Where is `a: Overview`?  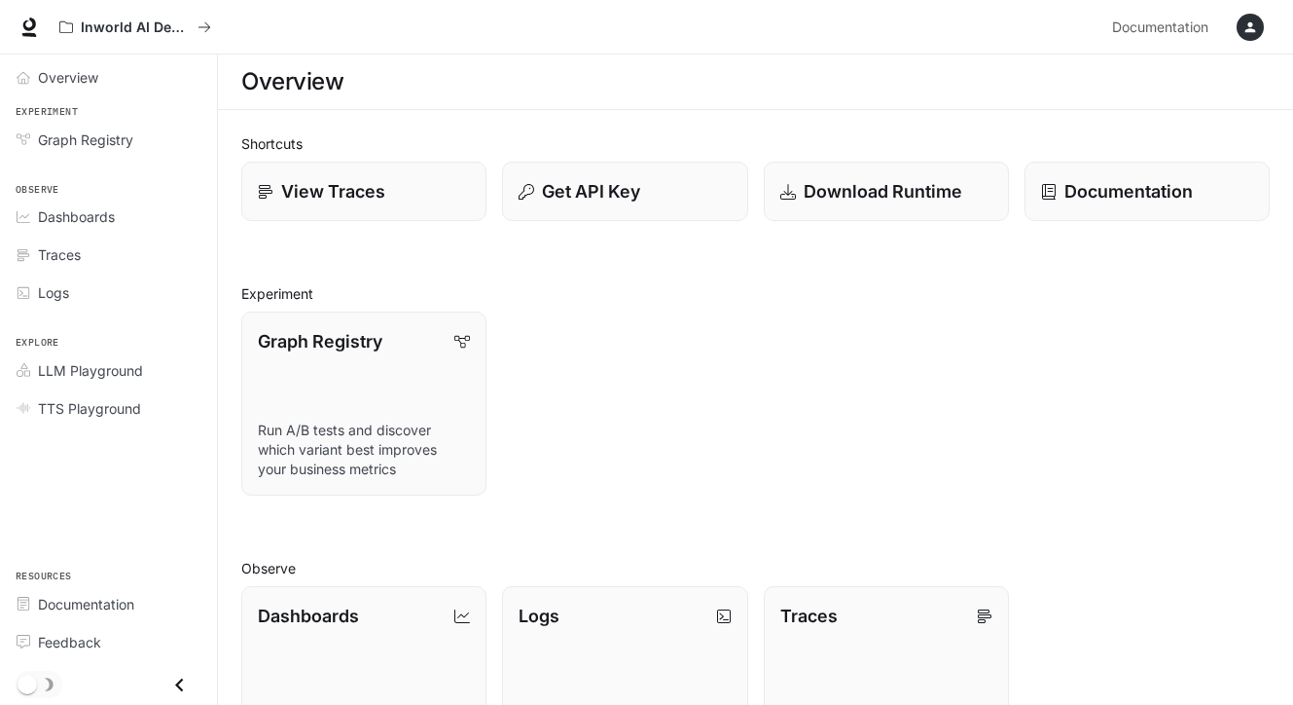
a: Overview is located at coordinates (108, 77).